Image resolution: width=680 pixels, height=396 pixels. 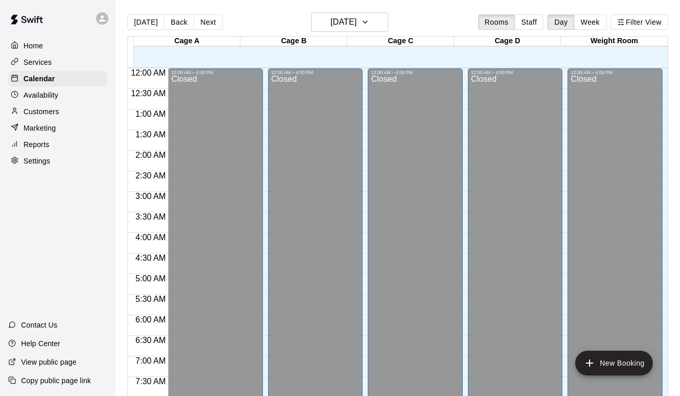 I want to click on p: Contact Us, so click(x=39, y=325).